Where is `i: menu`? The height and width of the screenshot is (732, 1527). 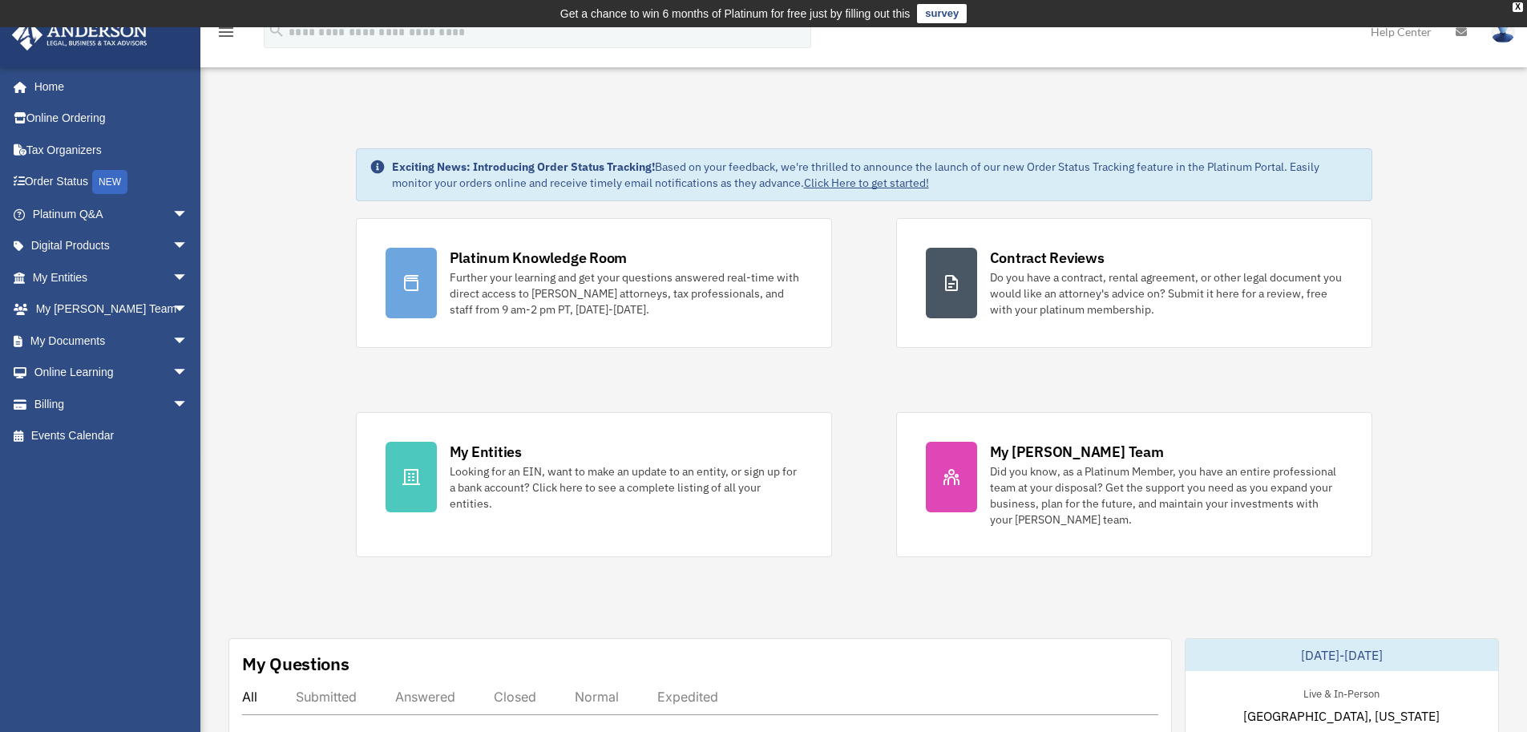 i: menu is located at coordinates (226, 32).